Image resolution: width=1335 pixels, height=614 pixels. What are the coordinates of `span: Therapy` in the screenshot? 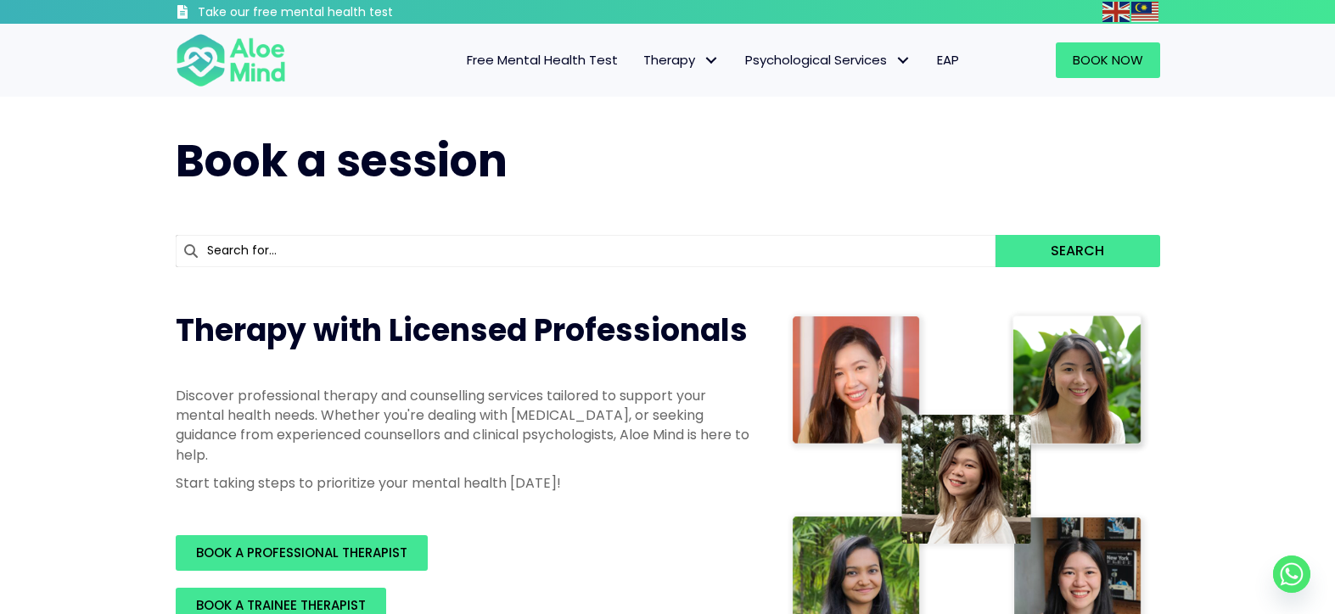 It's located at (681, 59).